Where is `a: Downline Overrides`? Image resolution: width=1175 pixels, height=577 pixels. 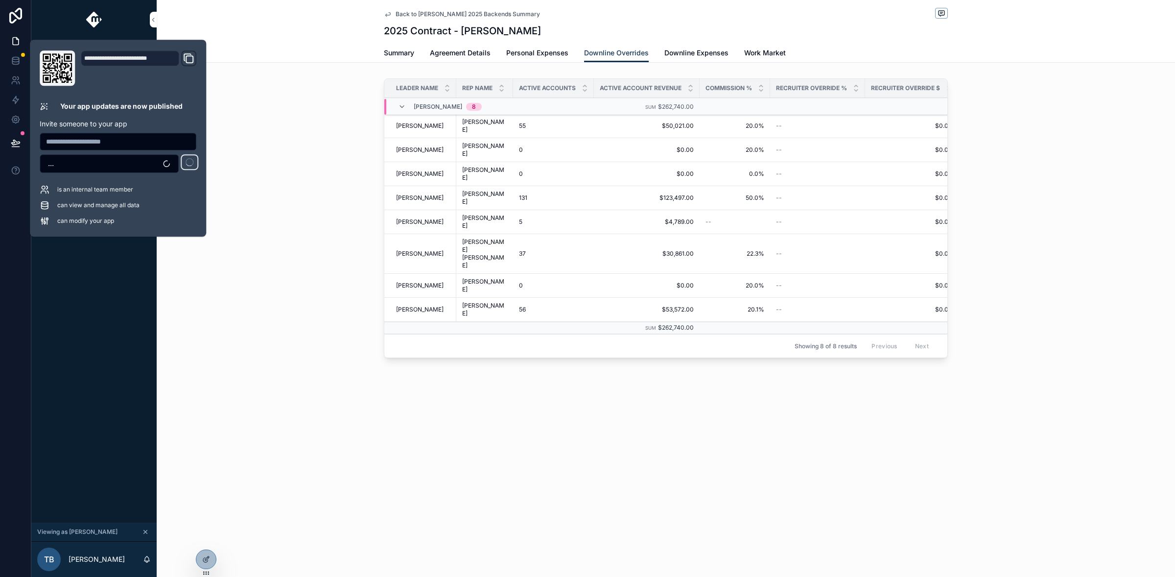 a: Downline Overrides is located at coordinates (617, 53).